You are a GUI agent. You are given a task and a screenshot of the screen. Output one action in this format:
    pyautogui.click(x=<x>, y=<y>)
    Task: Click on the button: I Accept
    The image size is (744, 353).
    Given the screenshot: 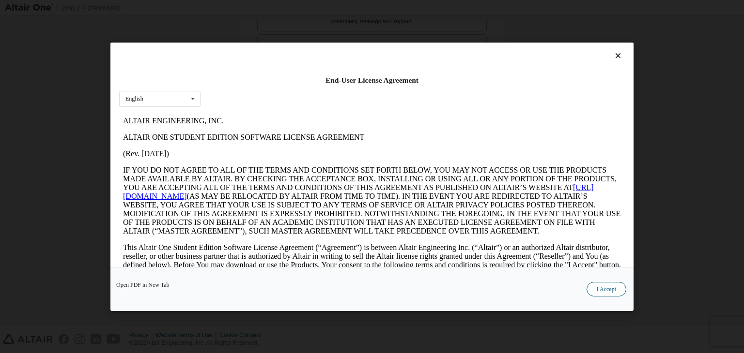 What is the action you would take?
    pyautogui.click(x=606, y=289)
    